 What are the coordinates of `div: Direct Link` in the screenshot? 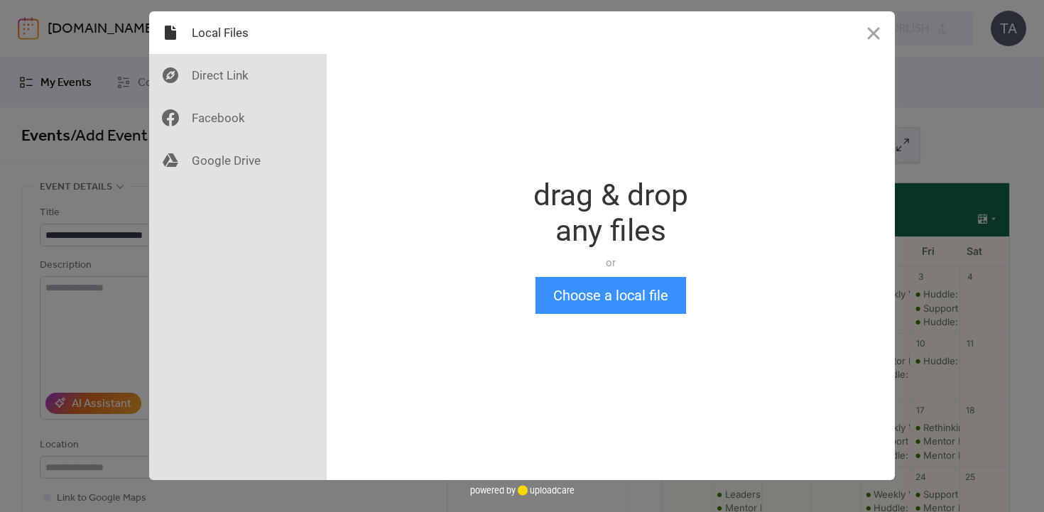 It's located at (238, 75).